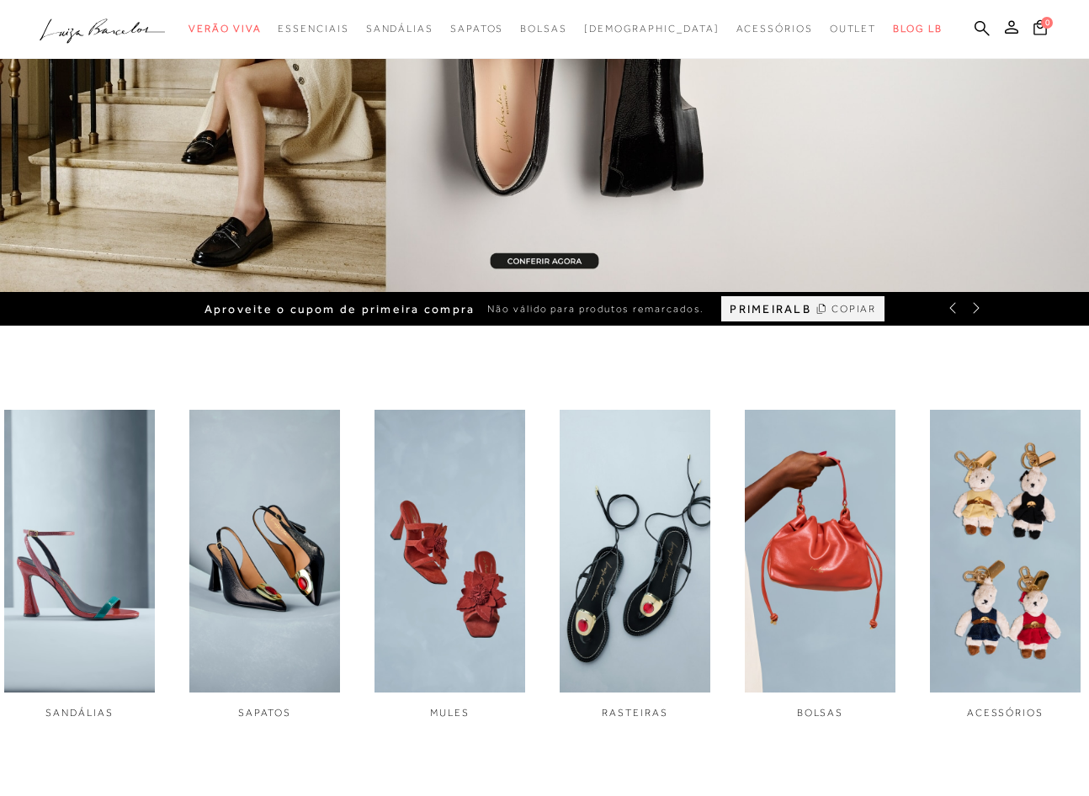 This screenshot has width=1089, height=796. I want to click on span: Verão Viva, so click(225, 29).